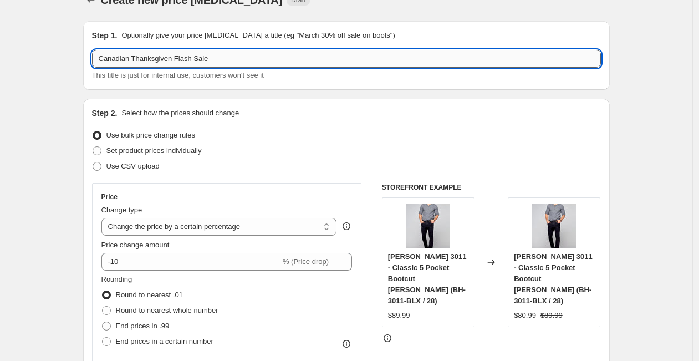 This screenshot has height=361, width=699. Describe the element at coordinates (133, 166) in the screenshot. I see `span: Use CSV upload` at that location.